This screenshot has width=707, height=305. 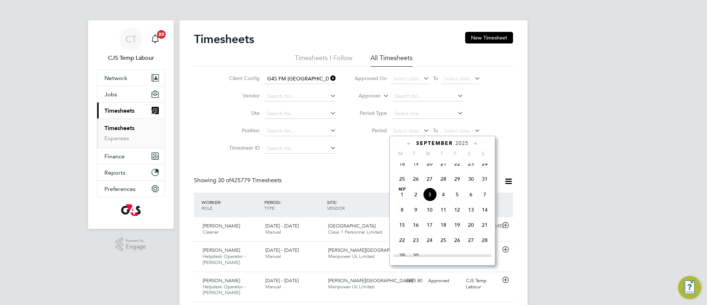 What do you see at coordinates (434, 143) in the screenshot?
I see `span: September` at bounding box center [434, 143].